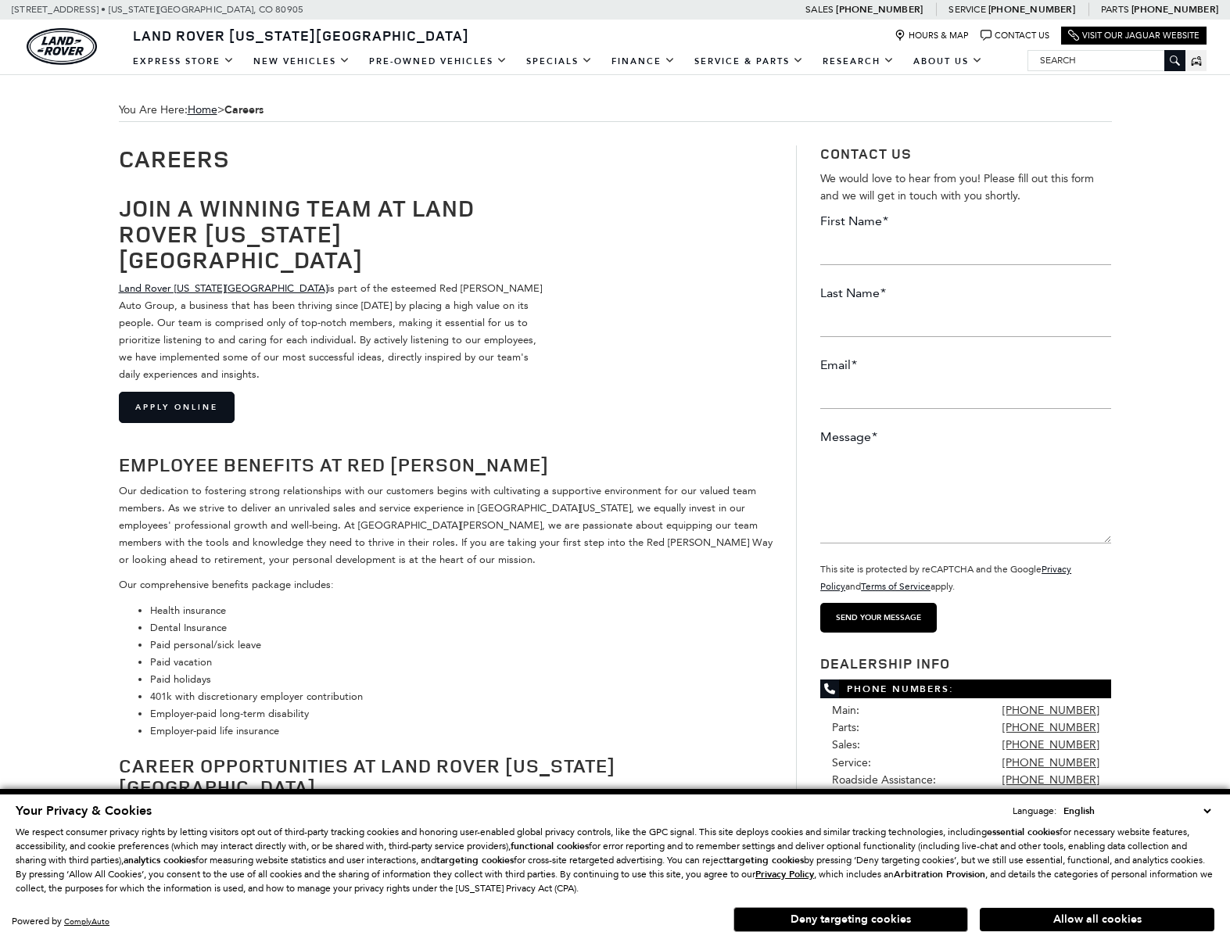  I want to click on h3: Dealership Info, so click(966, 664).